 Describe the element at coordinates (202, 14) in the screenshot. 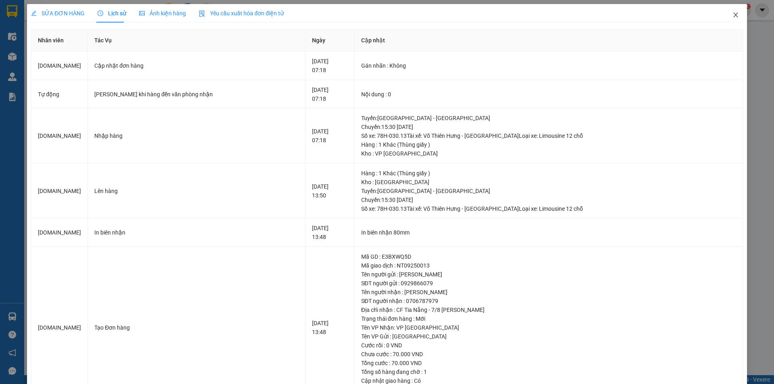

I see `img: icon` at that location.